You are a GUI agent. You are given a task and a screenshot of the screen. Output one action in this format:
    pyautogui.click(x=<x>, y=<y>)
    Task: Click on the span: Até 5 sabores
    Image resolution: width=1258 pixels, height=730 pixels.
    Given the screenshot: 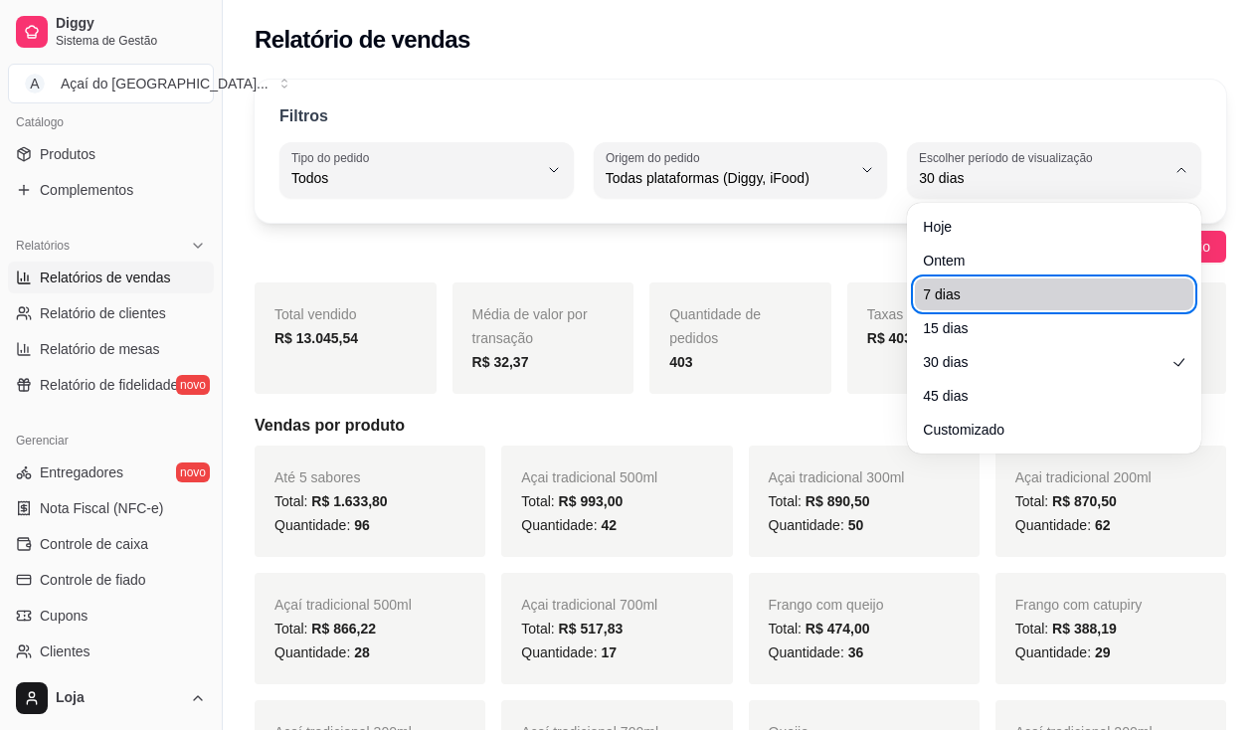 What is the action you would take?
    pyautogui.click(x=317, y=477)
    